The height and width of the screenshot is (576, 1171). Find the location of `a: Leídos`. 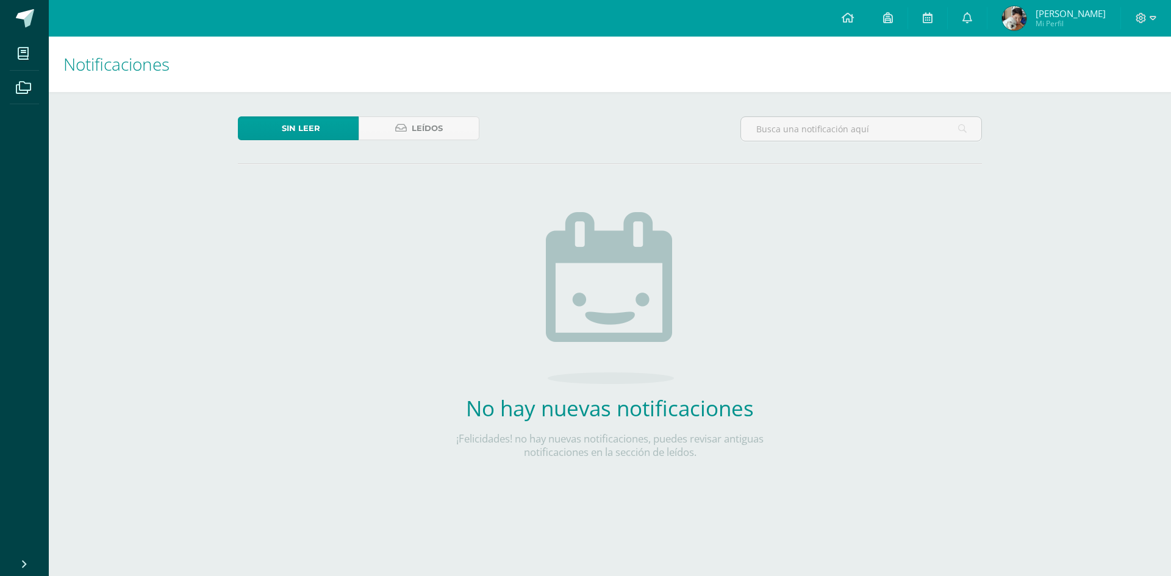

a: Leídos is located at coordinates (419, 128).